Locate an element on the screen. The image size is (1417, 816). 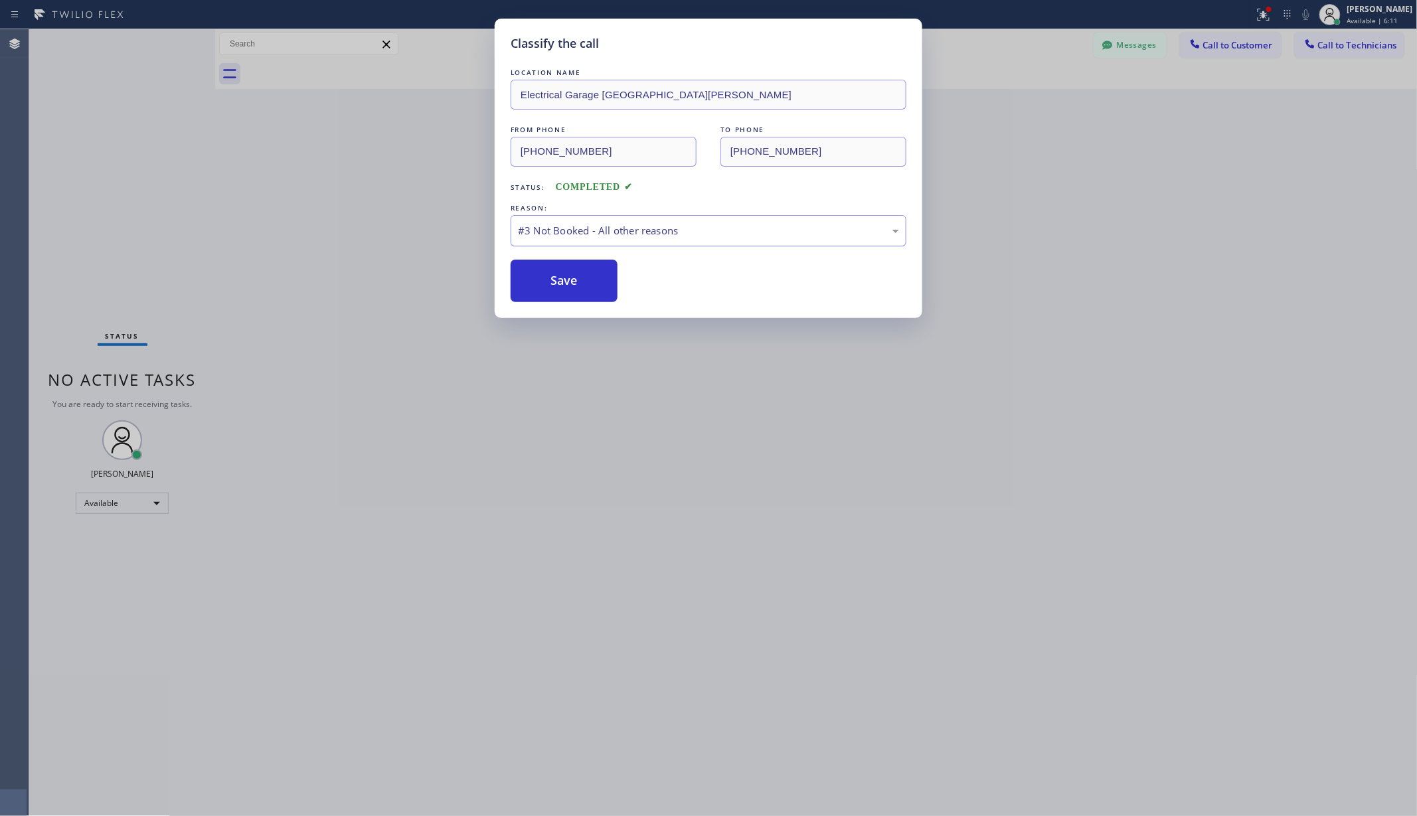
h5: Classify the call is located at coordinates (554, 43).